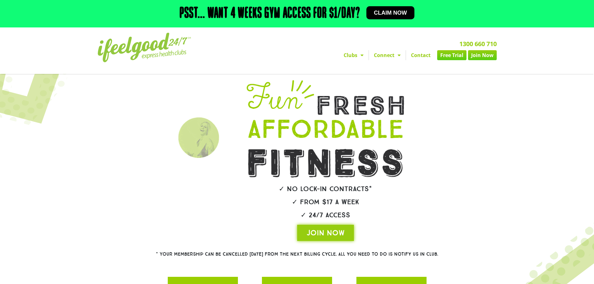 This screenshot has height=284, width=594. I want to click on a: 1300 660 710, so click(478, 44).